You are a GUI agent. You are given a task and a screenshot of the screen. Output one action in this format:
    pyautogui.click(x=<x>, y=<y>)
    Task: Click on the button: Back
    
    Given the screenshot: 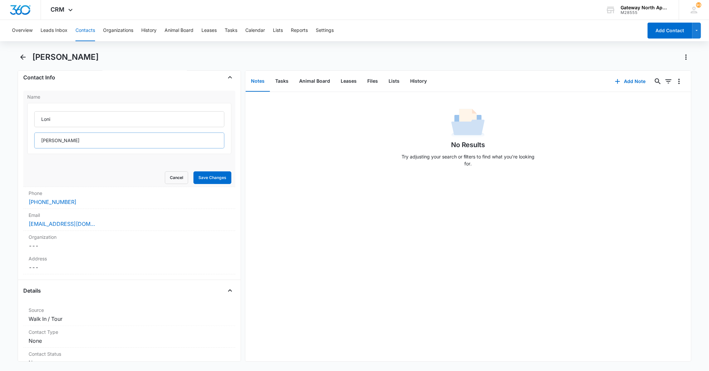 What is the action you would take?
    pyautogui.click(x=23, y=57)
    